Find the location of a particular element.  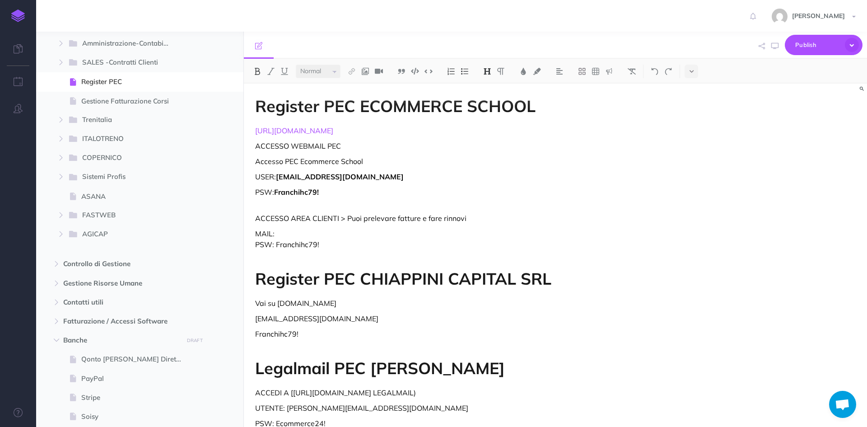

span: Amministrazione-Contabilità is located at coordinates (129, 44).